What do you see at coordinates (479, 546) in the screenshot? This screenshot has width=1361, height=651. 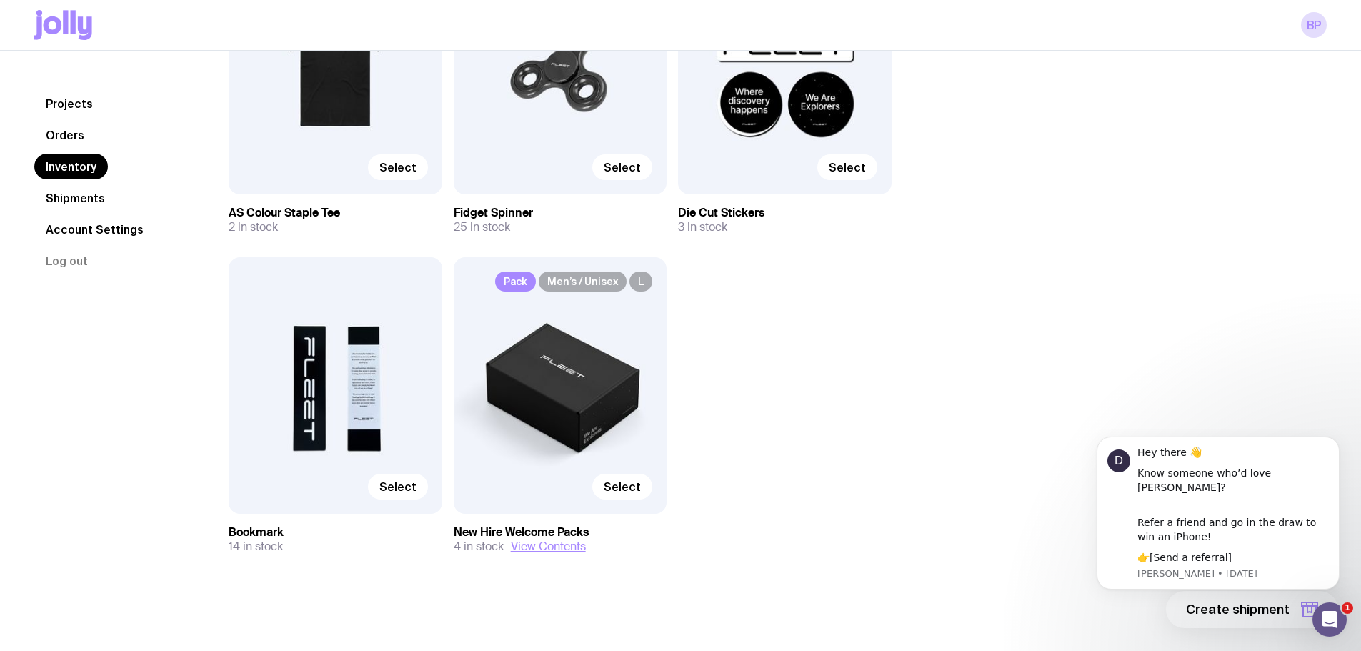 I see `span: 4 in stock` at bounding box center [479, 546].